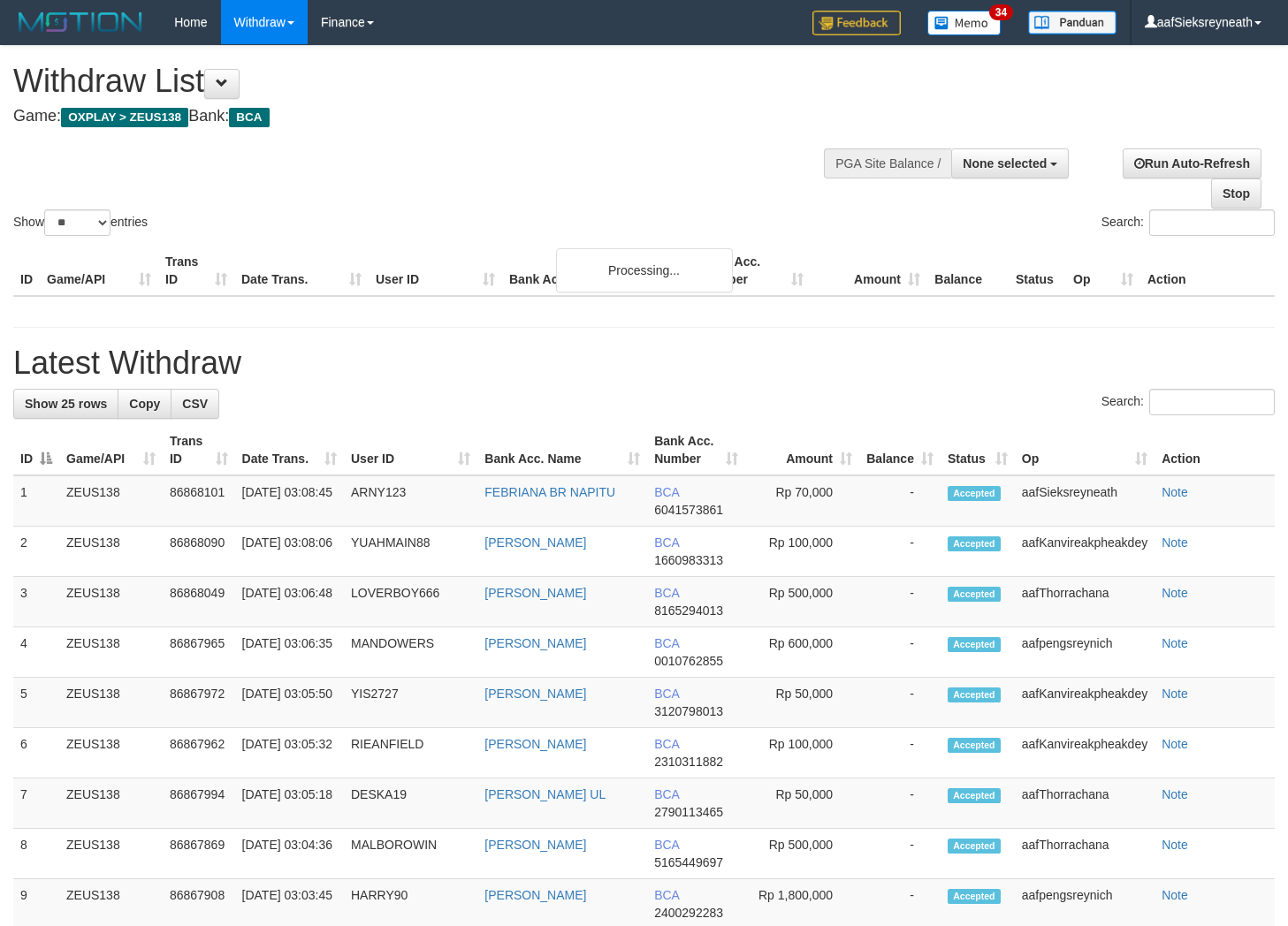 The height and width of the screenshot is (926, 1288). Describe the element at coordinates (199, 753) in the screenshot. I see `td: 86867962` at that location.